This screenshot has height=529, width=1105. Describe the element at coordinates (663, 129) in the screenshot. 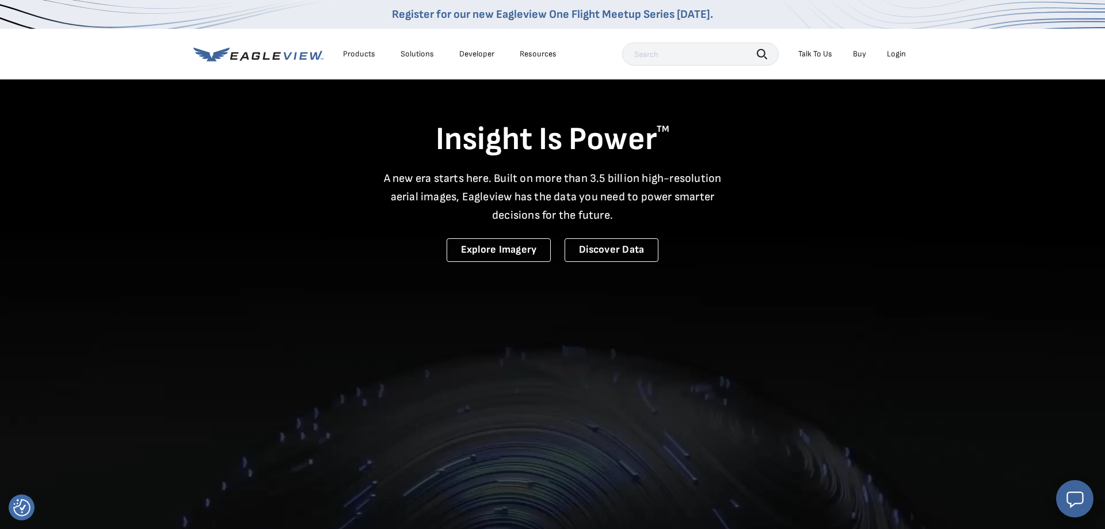

I see `sup: TM` at that location.